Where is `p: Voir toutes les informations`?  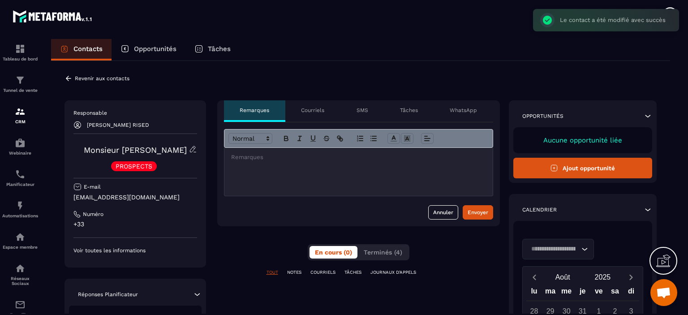 p: Voir toutes les informations is located at coordinates (135, 250).